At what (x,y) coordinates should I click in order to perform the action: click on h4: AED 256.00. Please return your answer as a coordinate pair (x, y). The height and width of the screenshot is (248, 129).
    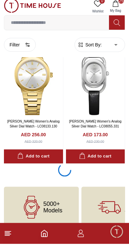
    Looking at the image, I should click on (33, 139).